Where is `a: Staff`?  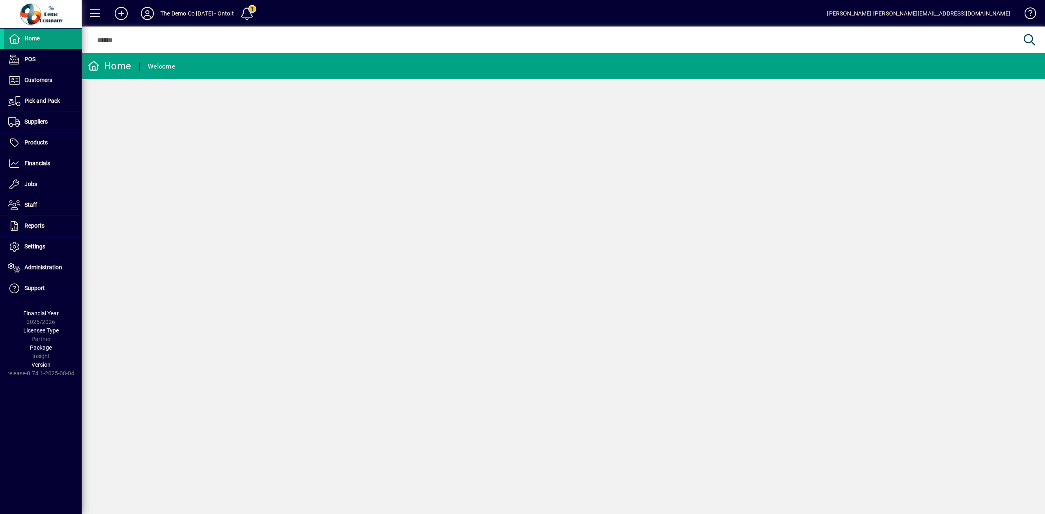
a: Staff is located at coordinates (43, 205).